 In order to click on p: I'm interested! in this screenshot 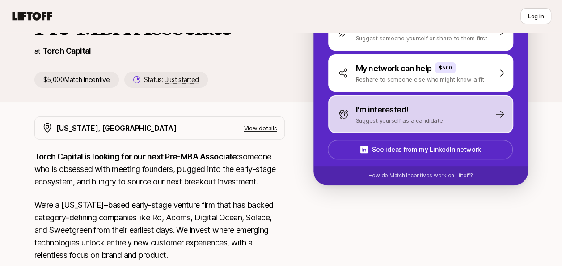, I will do `click(382, 110)`.